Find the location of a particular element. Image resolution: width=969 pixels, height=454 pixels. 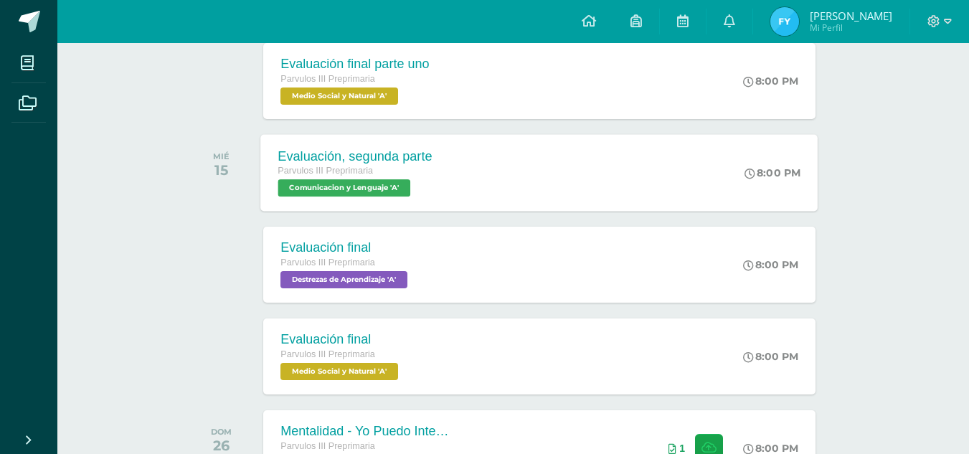

span: 1 is located at coordinates (682, 449).